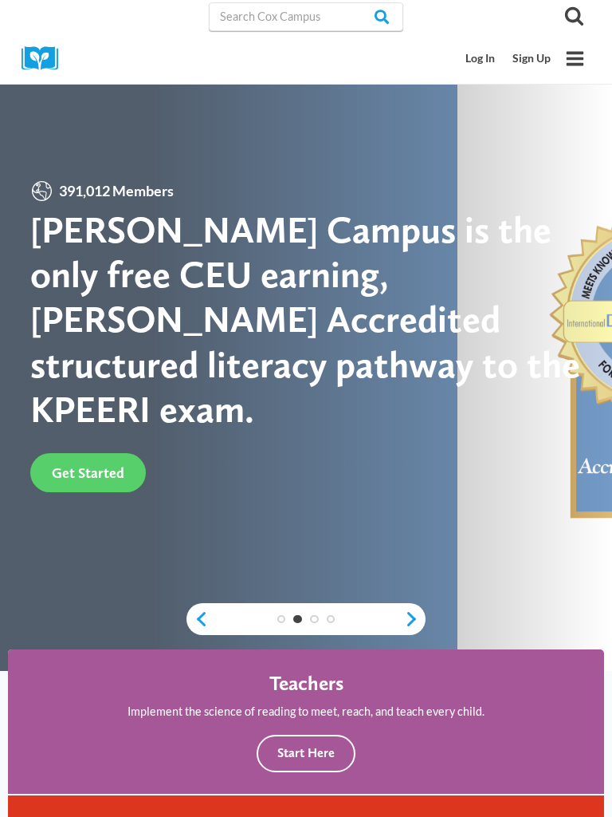  What do you see at coordinates (88, 472) in the screenshot?
I see `span: Get Started` at bounding box center [88, 472].